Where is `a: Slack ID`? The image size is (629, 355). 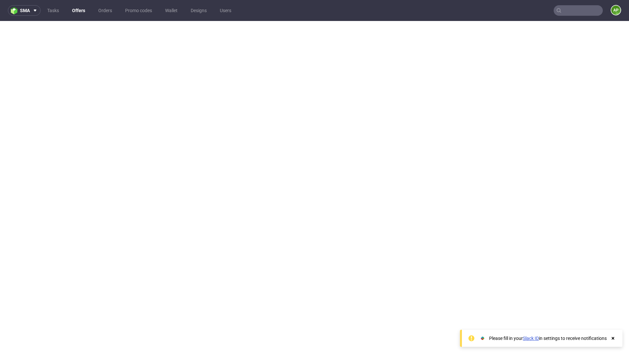
a: Slack ID is located at coordinates (531, 338).